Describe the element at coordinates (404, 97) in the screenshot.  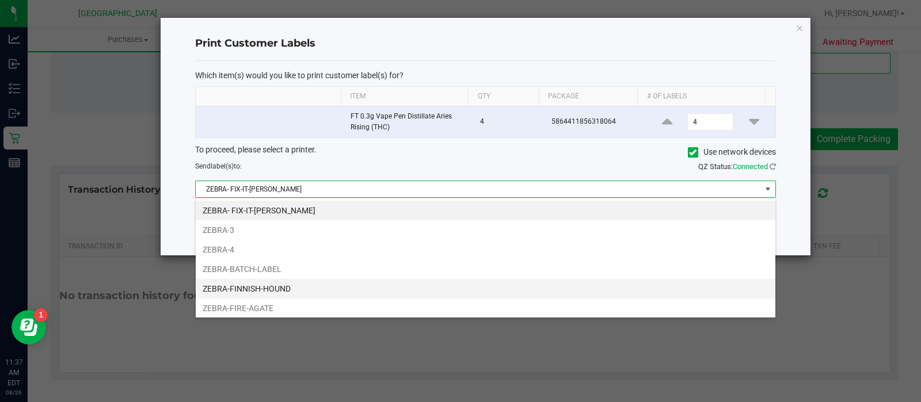
I see `th: Item` at that location.